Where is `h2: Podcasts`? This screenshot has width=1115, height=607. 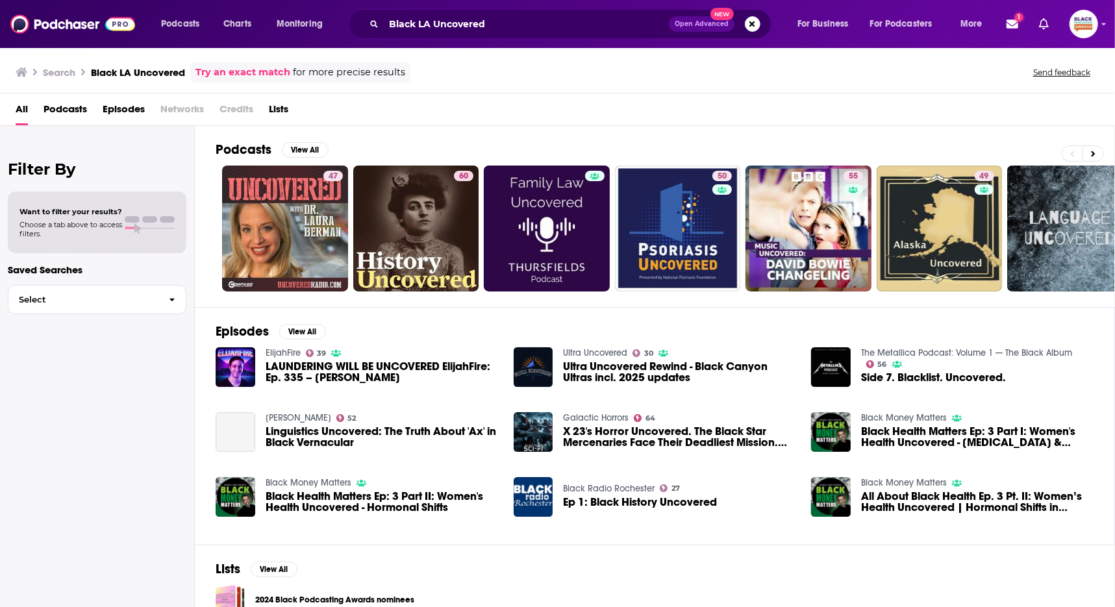 h2: Podcasts is located at coordinates (244, 149).